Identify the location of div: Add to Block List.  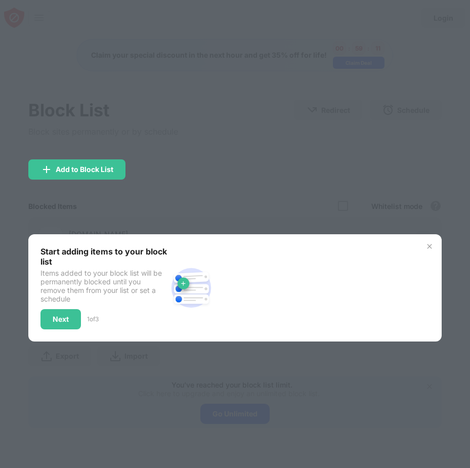
(84, 169).